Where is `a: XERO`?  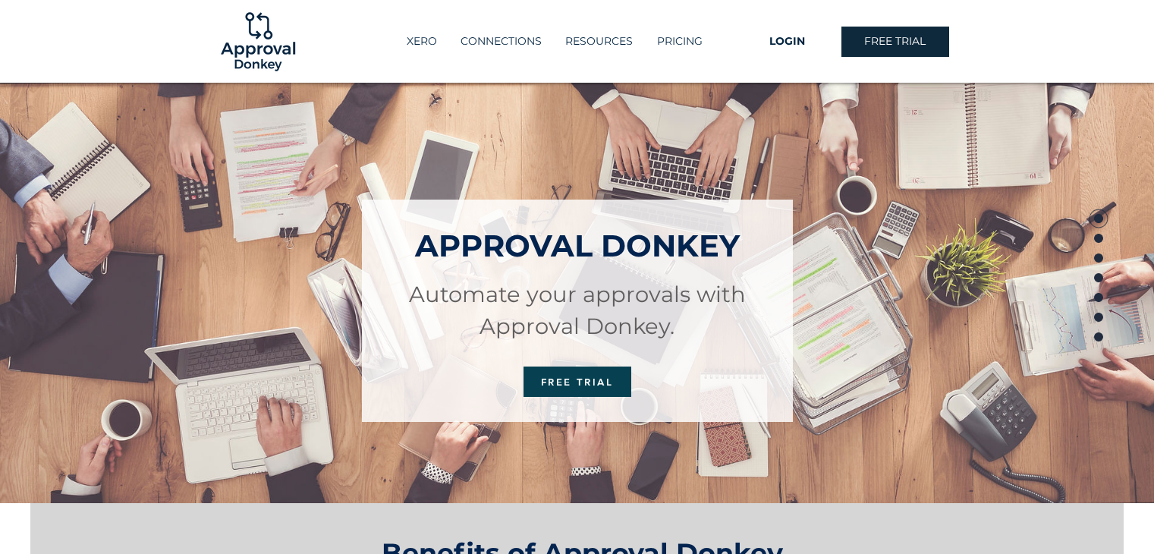
a: XERO is located at coordinates (421, 41).